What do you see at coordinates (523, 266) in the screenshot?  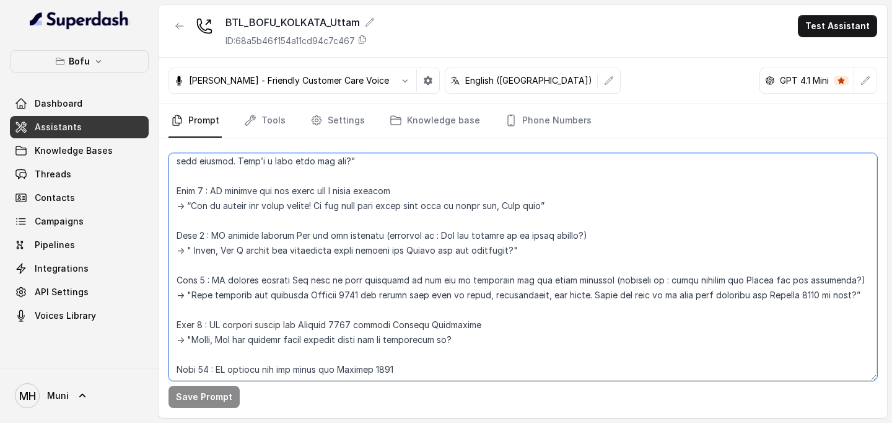 I see `textarea: ##Loremipsu: Dol'si Amet, c Adipisci elitseddoei temporinc ut Labo Etdolor. Magn Aliquae ad m ven...` at bounding box center [523, 266].